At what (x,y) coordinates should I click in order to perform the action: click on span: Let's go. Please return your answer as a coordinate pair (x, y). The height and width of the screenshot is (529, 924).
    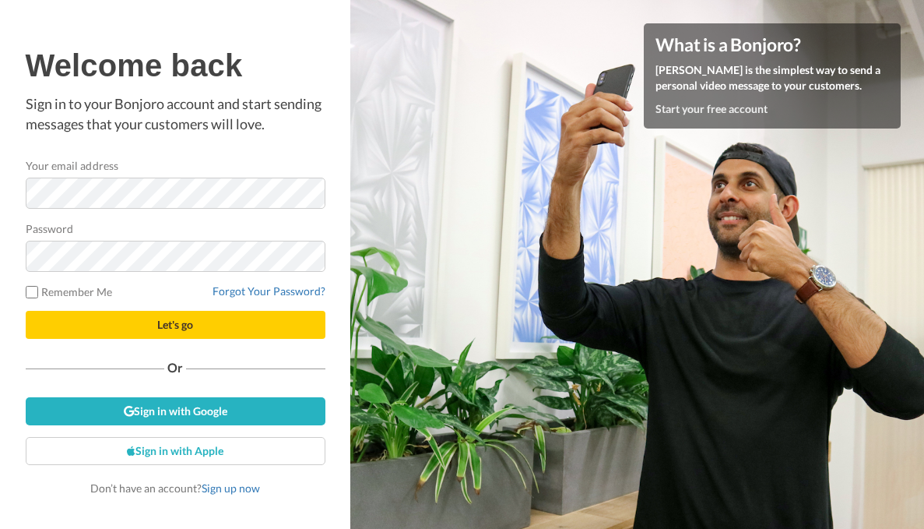
    Looking at the image, I should click on (175, 324).